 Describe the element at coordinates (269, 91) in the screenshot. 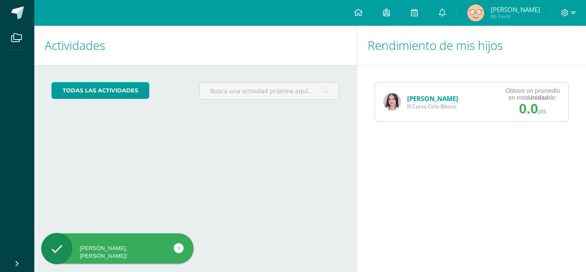

I see `input: Busca una actividad próxima aquí...` at that location.